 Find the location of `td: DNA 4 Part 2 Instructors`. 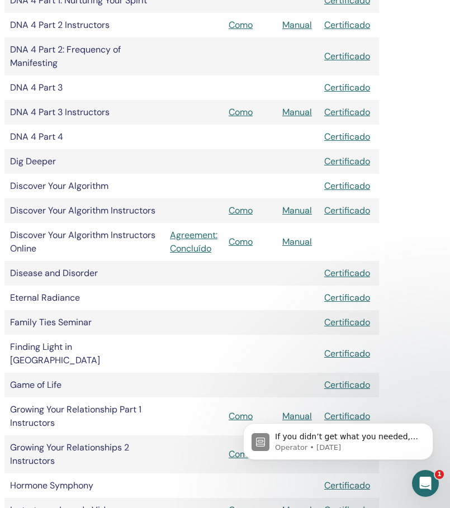

td: DNA 4 Part 2 Instructors is located at coordinates (84, 25).